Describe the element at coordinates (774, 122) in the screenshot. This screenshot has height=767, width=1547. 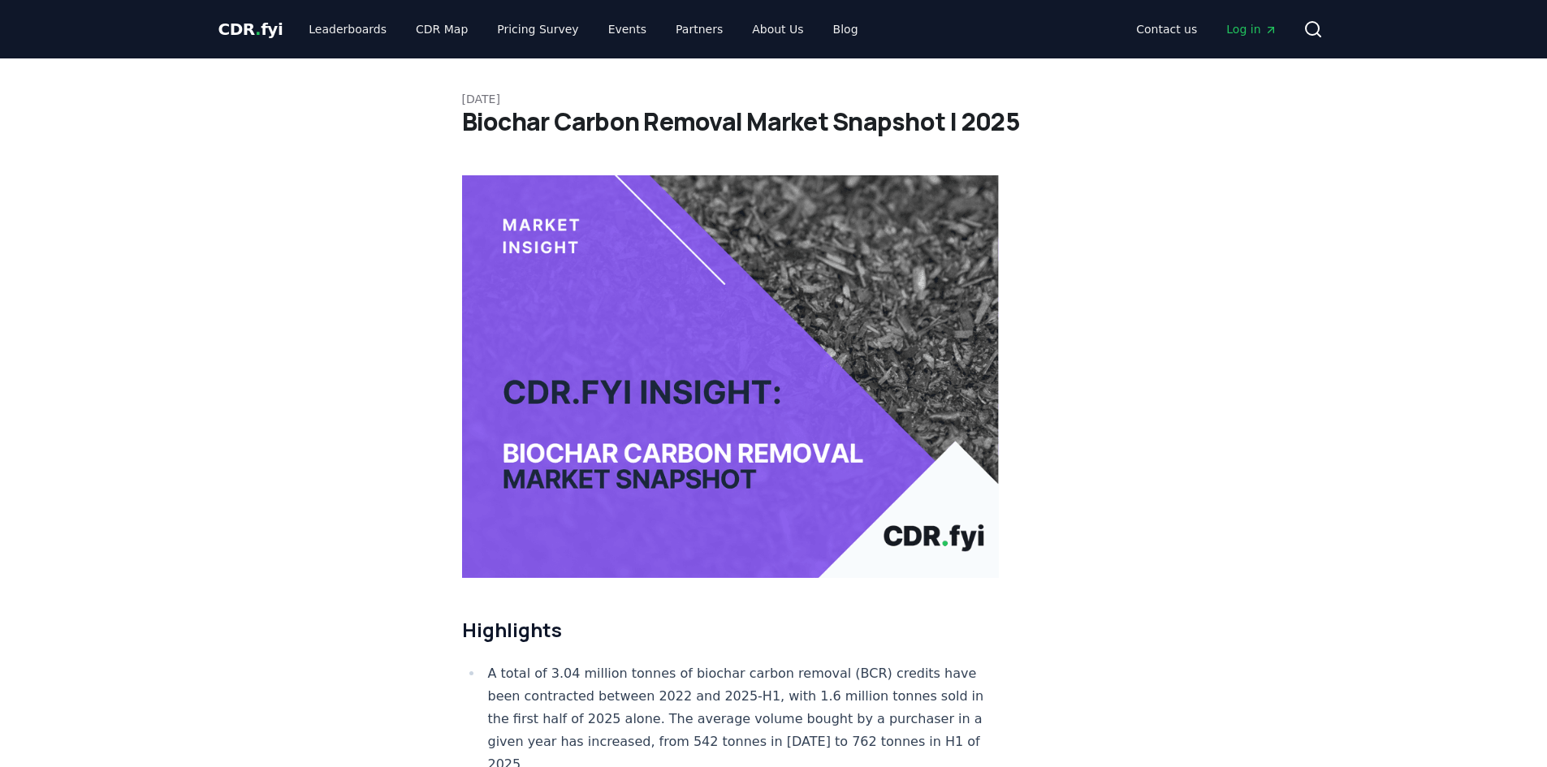
I see `h1: Biochar Carbon Removal Market Snapshot | 2025` at that location.